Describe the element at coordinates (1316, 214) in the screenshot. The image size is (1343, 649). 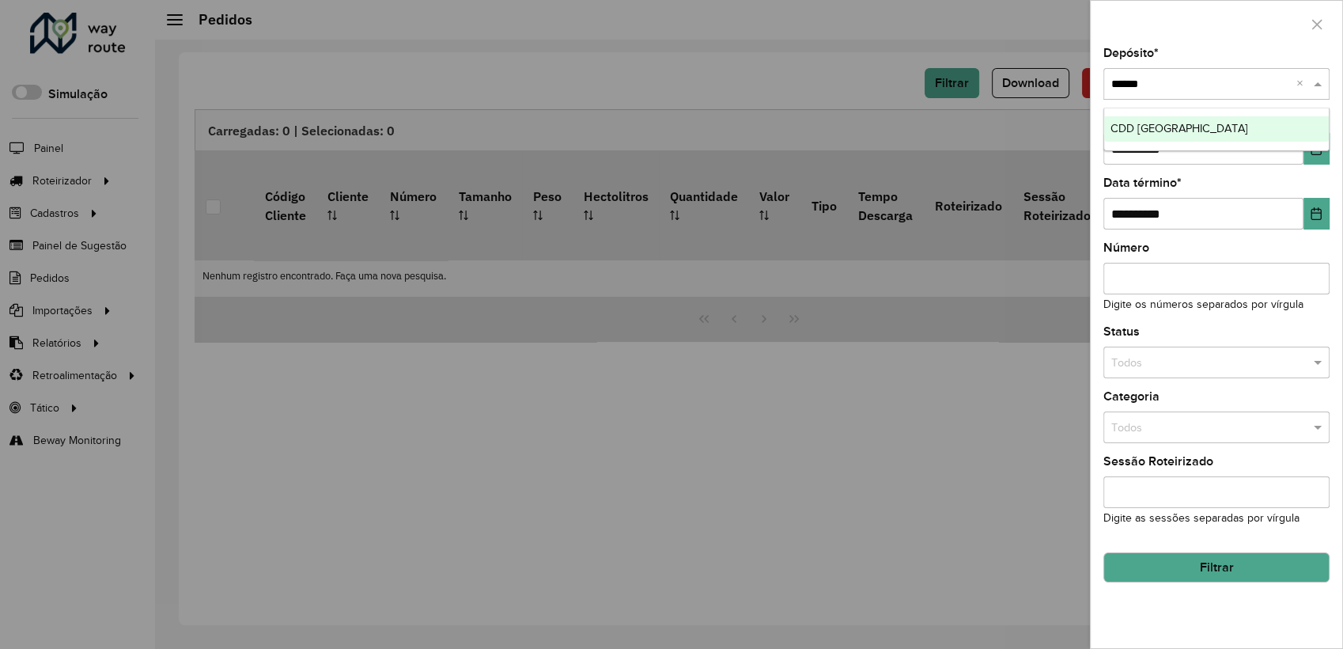
I see `button: Choose Date` at that location.